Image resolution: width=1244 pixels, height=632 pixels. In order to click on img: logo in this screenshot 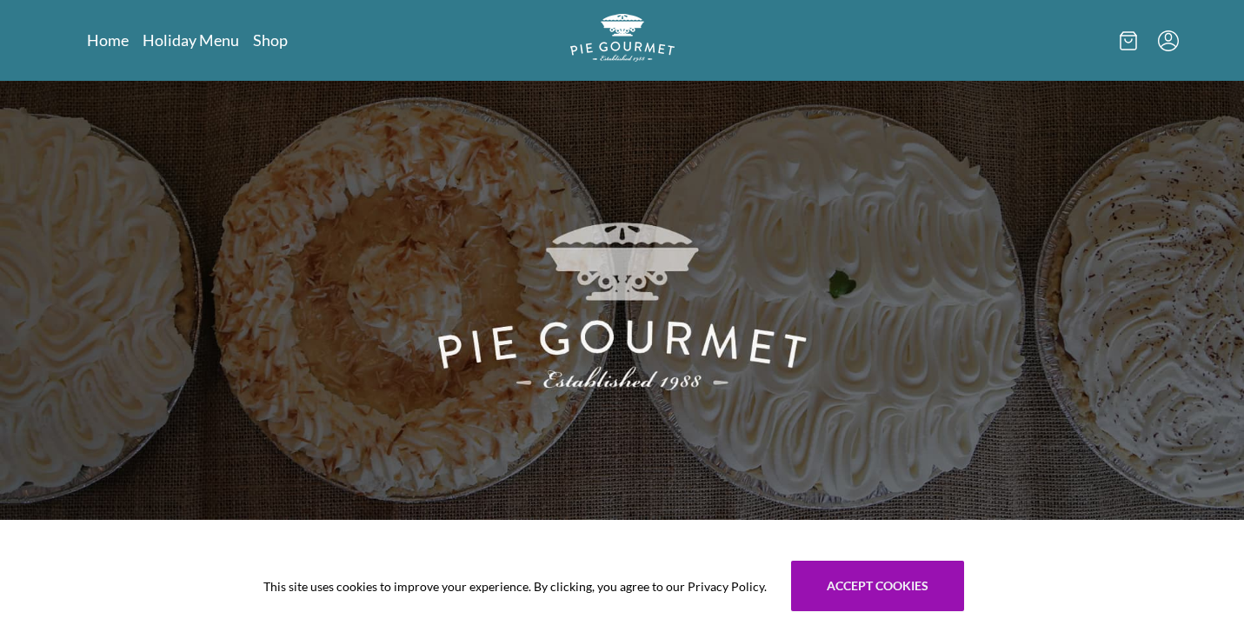, I will do `click(622, 37)`.